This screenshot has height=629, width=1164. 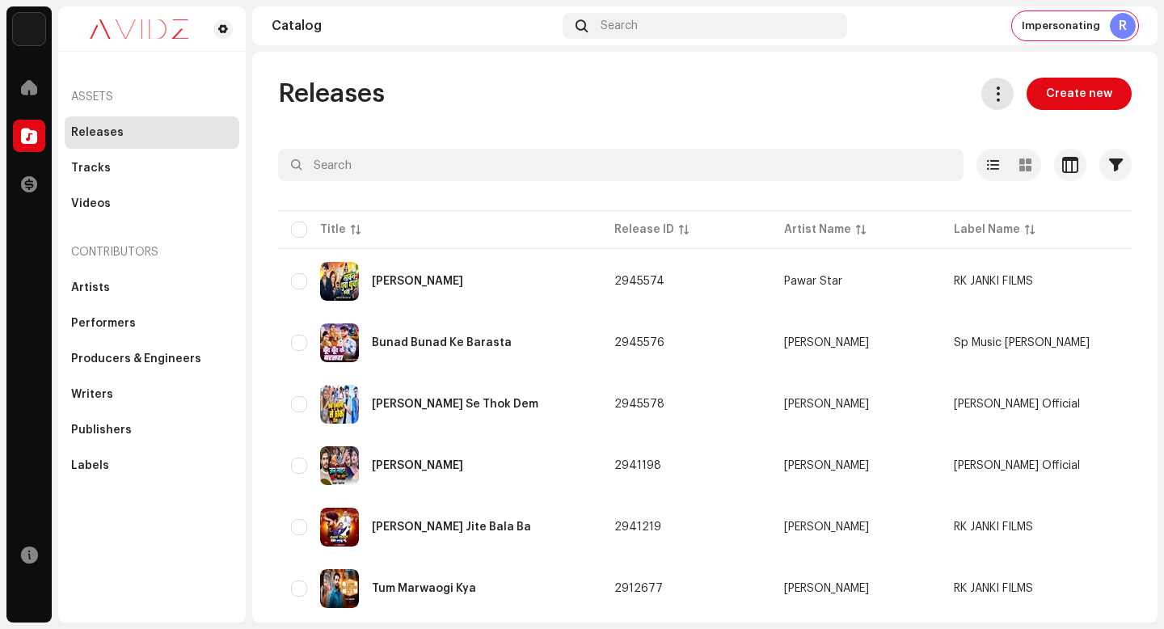 I want to click on re-m-nav-item: Tracks, so click(x=152, y=168).